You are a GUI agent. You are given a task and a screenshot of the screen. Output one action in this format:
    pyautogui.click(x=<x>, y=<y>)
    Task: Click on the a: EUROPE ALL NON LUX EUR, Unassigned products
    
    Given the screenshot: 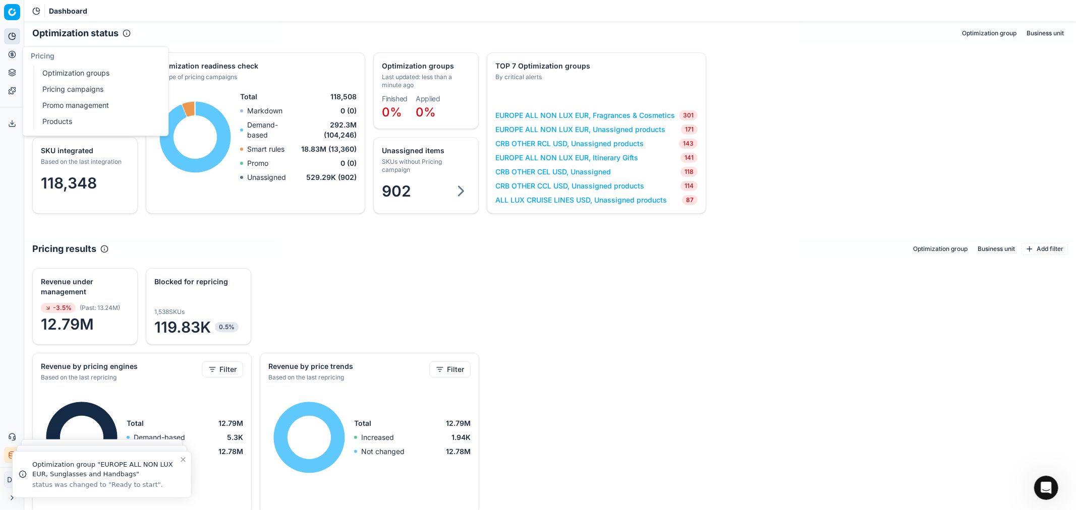 What is the action you would take?
    pyautogui.click(x=580, y=130)
    